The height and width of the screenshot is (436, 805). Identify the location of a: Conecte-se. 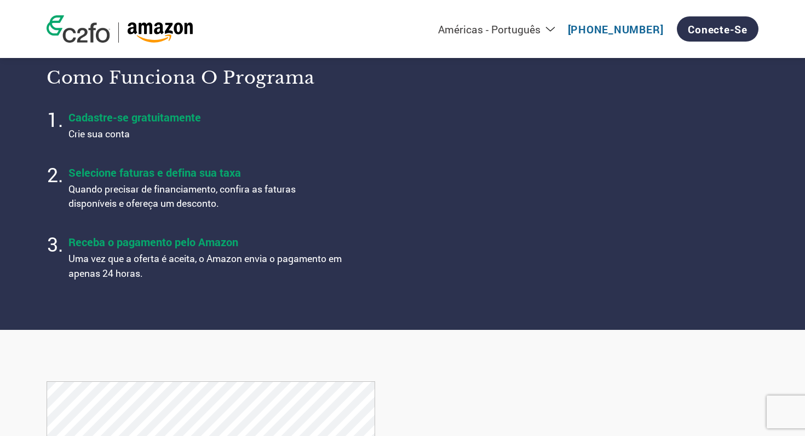
(717, 29).